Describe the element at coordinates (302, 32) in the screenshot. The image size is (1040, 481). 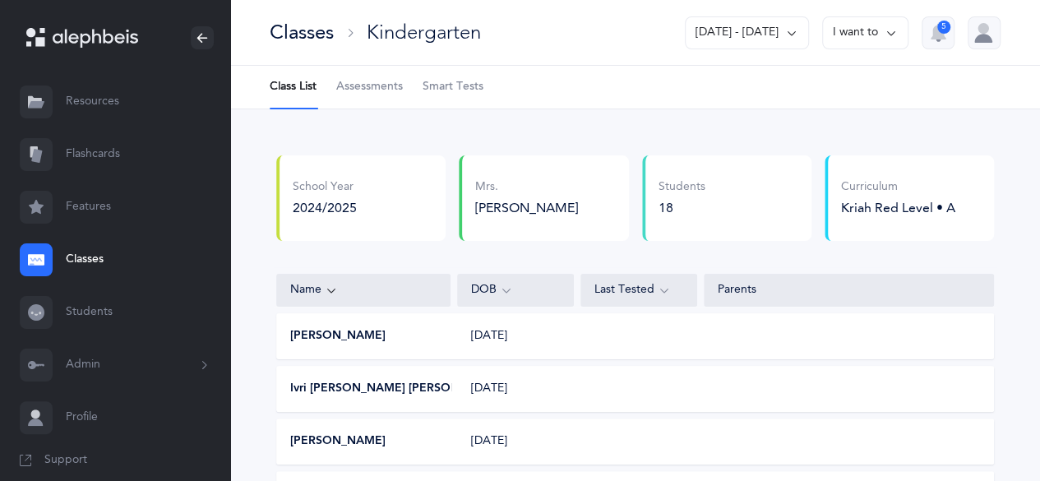
I see `div: Classes` at that location.